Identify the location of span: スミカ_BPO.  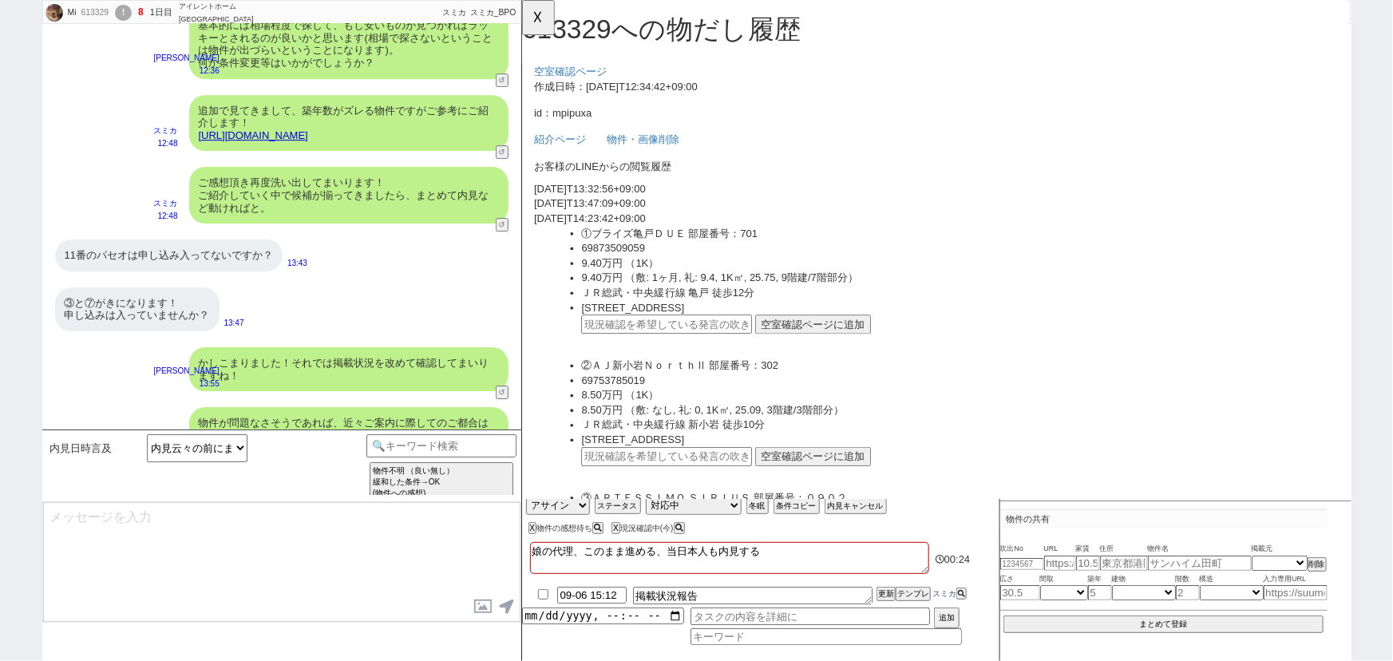
(493, 12).